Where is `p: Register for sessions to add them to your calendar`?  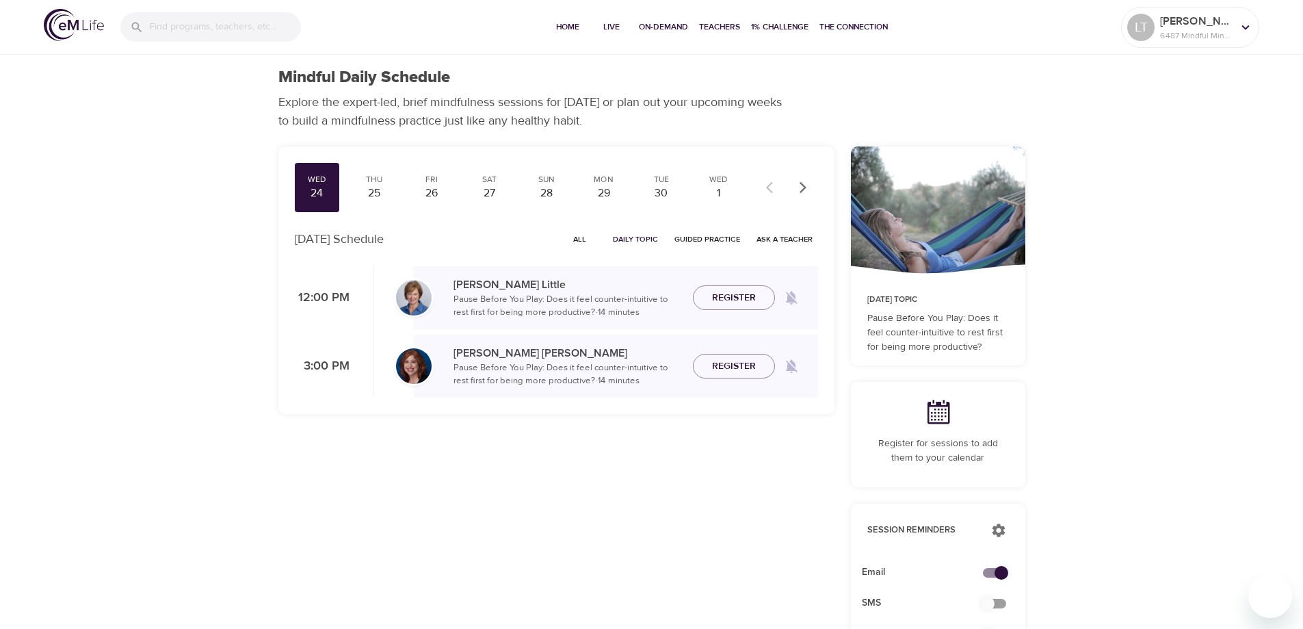
p: Register for sessions to add them to your calendar is located at coordinates (938, 451).